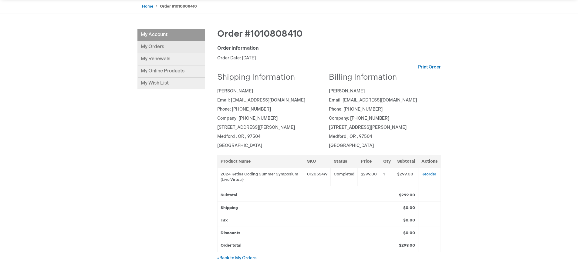 The height and width of the screenshot is (276, 578). What do you see at coordinates (344, 161) in the screenshot?
I see `th: Status` at bounding box center [344, 161].